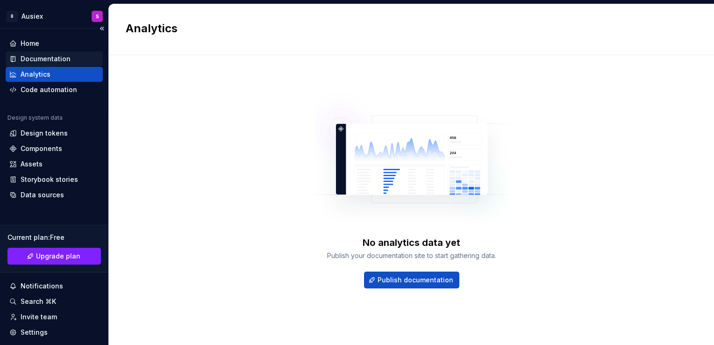 The width and height of the screenshot is (714, 345). I want to click on div: Current plan : Free, so click(54, 237).